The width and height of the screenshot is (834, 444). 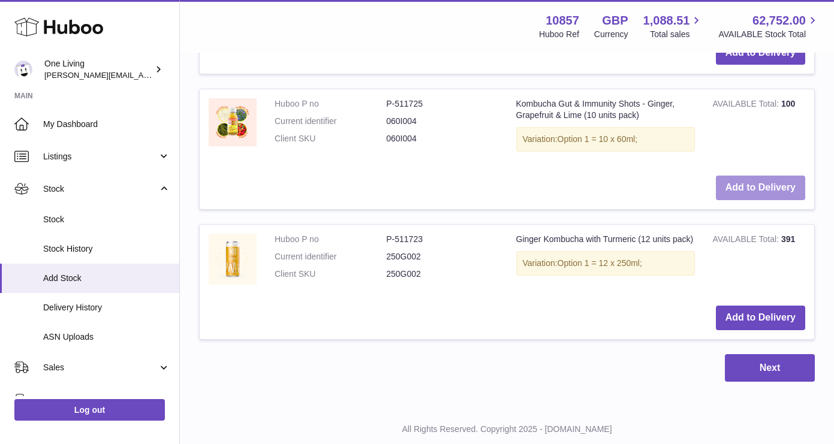 What do you see at coordinates (89, 410) in the screenshot?
I see `a: Log out` at bounding box center [89, 410].